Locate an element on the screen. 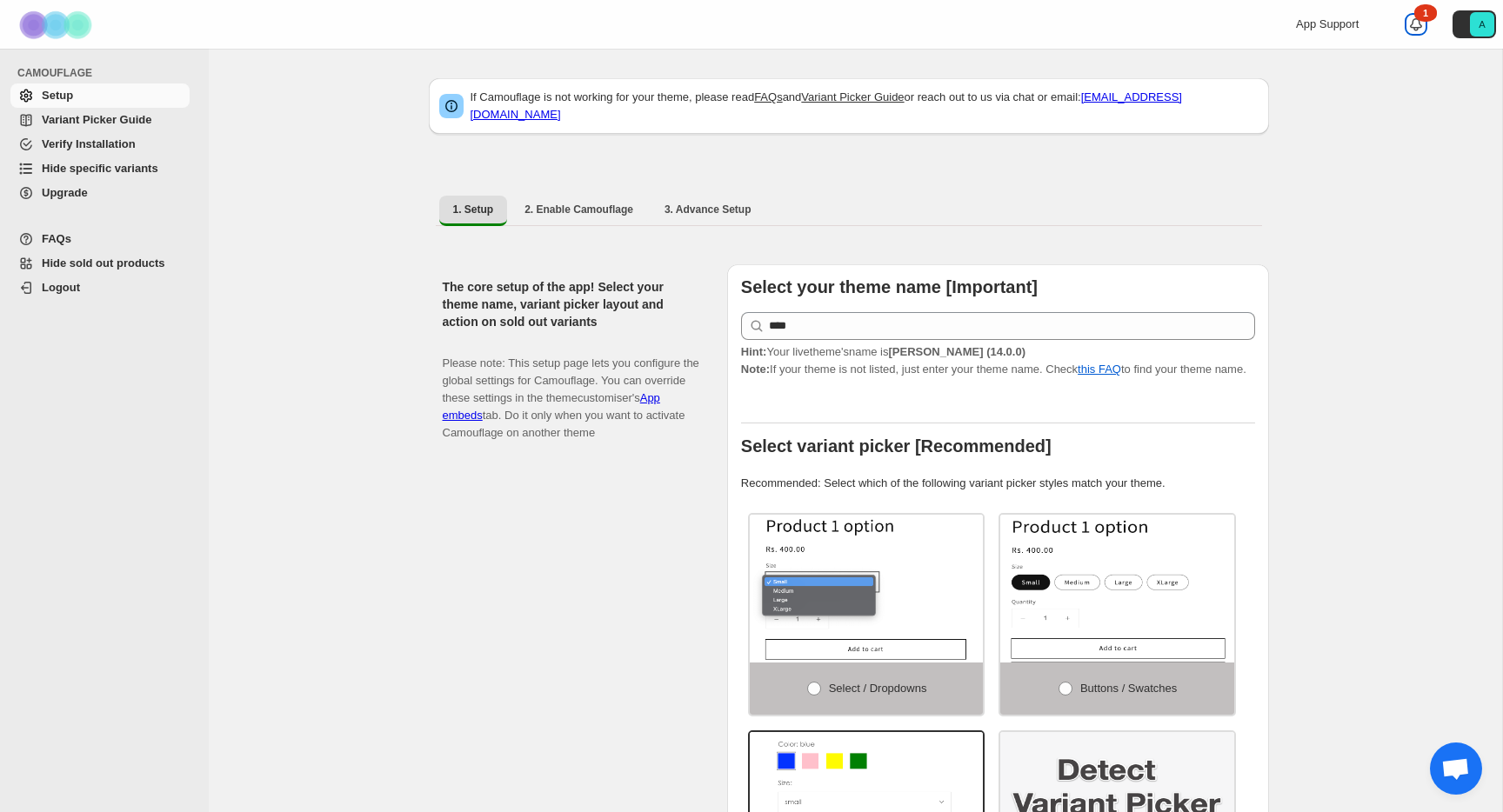  p: If Camouflage is not working for your theme, please read and or reach out to us via chat or email: is located at coordinates (864, 106).